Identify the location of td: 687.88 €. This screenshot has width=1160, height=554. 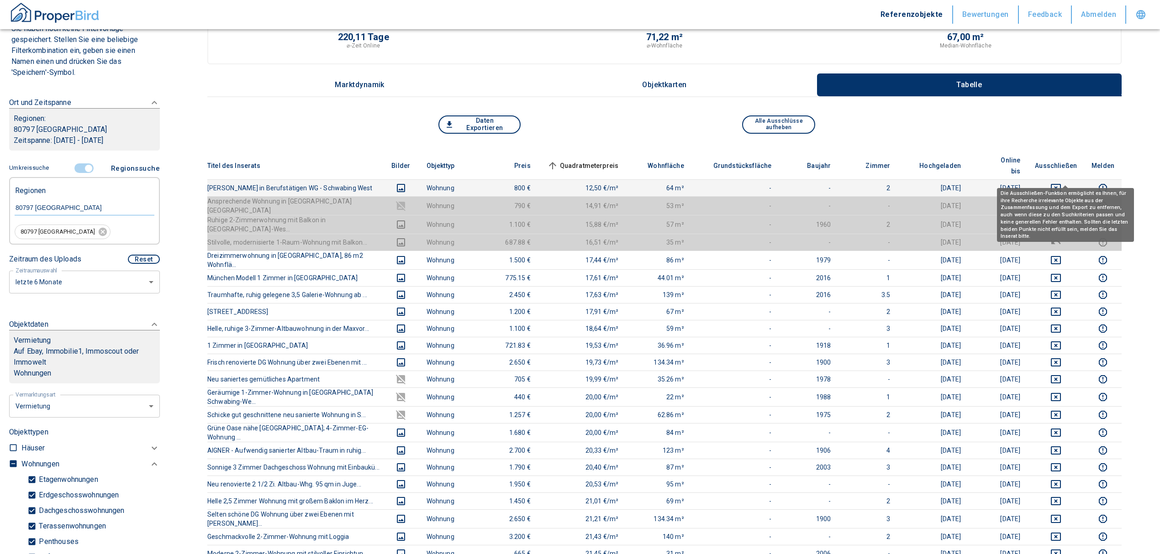
(508, 242).